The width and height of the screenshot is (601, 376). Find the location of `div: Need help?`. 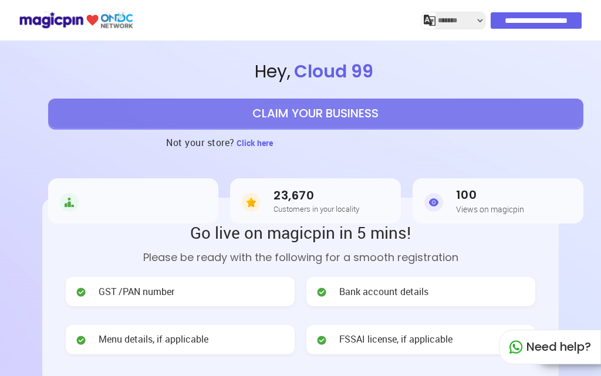

div: Need help? is located at coordinates (550, 347).